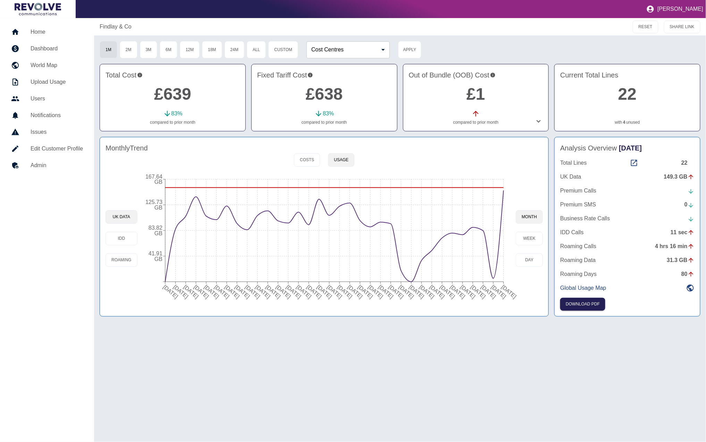 Image resolution: width=706 pixels, height=442 pixels. I want to click on tspan: 41.91, so click(155, 253).